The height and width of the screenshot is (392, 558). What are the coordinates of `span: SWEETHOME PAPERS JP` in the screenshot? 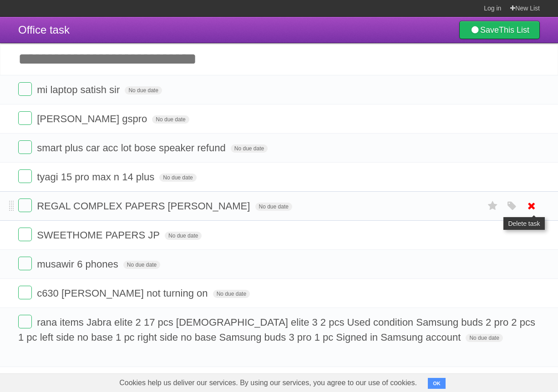 It's located at (99, 235).